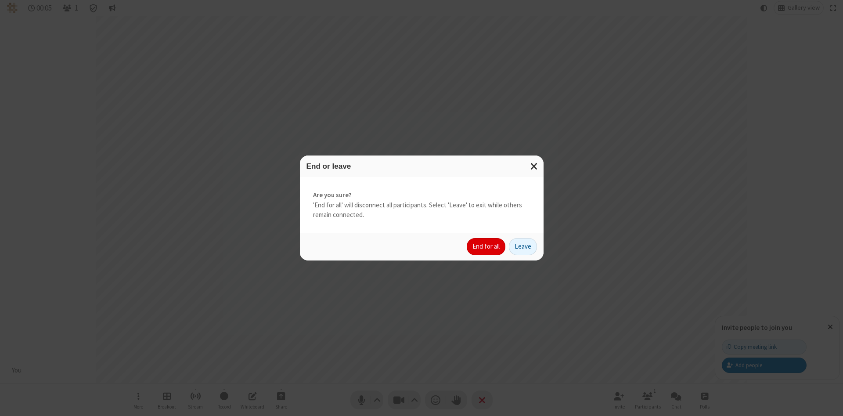 The image size is (843, 416). What do you see at coordinates (534, 166) in the screenshot?
I see `button: Close modal` at bounding box center [534, 166].